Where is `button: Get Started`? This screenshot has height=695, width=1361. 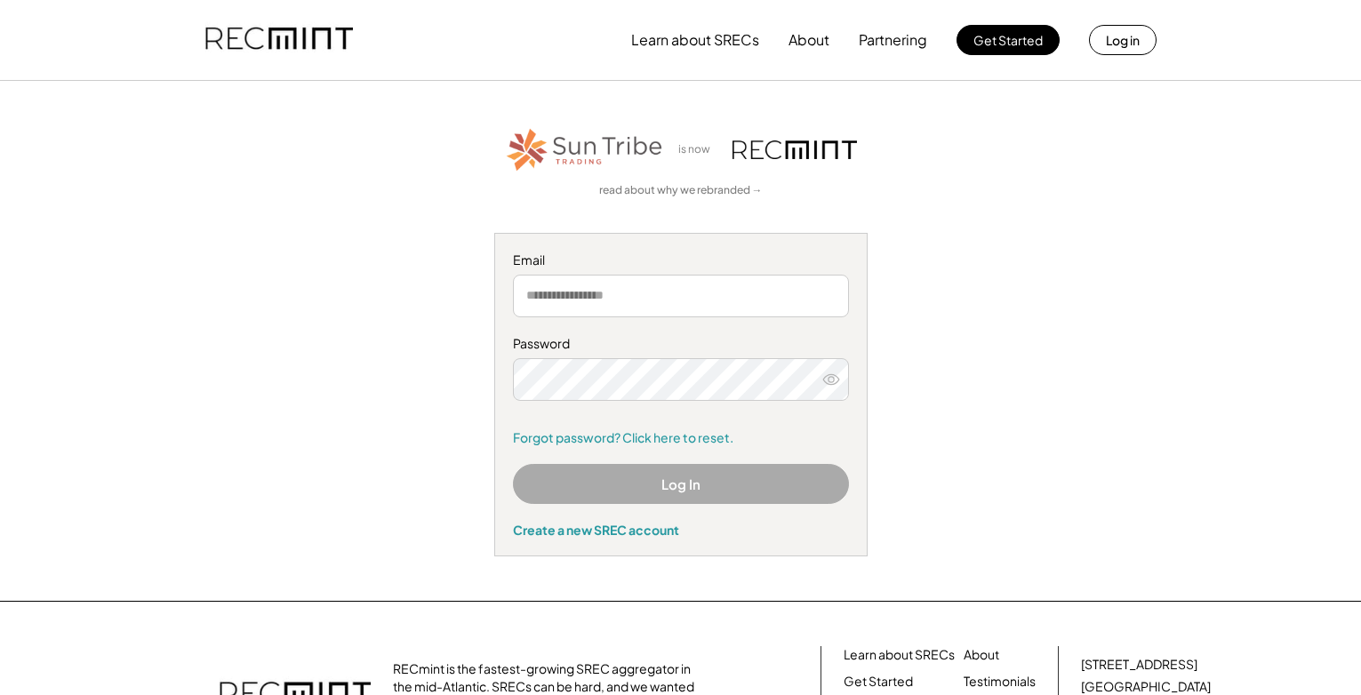
button: Get Started is located at coordinates (1008, 40).